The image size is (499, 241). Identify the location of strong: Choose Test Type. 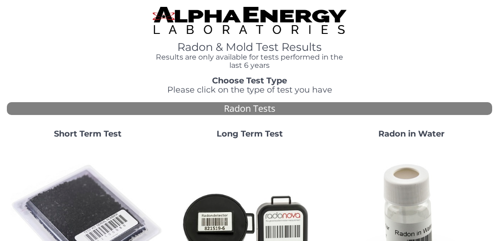
(250, 80).